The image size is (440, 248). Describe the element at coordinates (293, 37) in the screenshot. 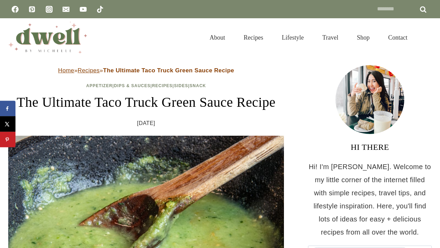

I see `a: Lifestyle` at that location.